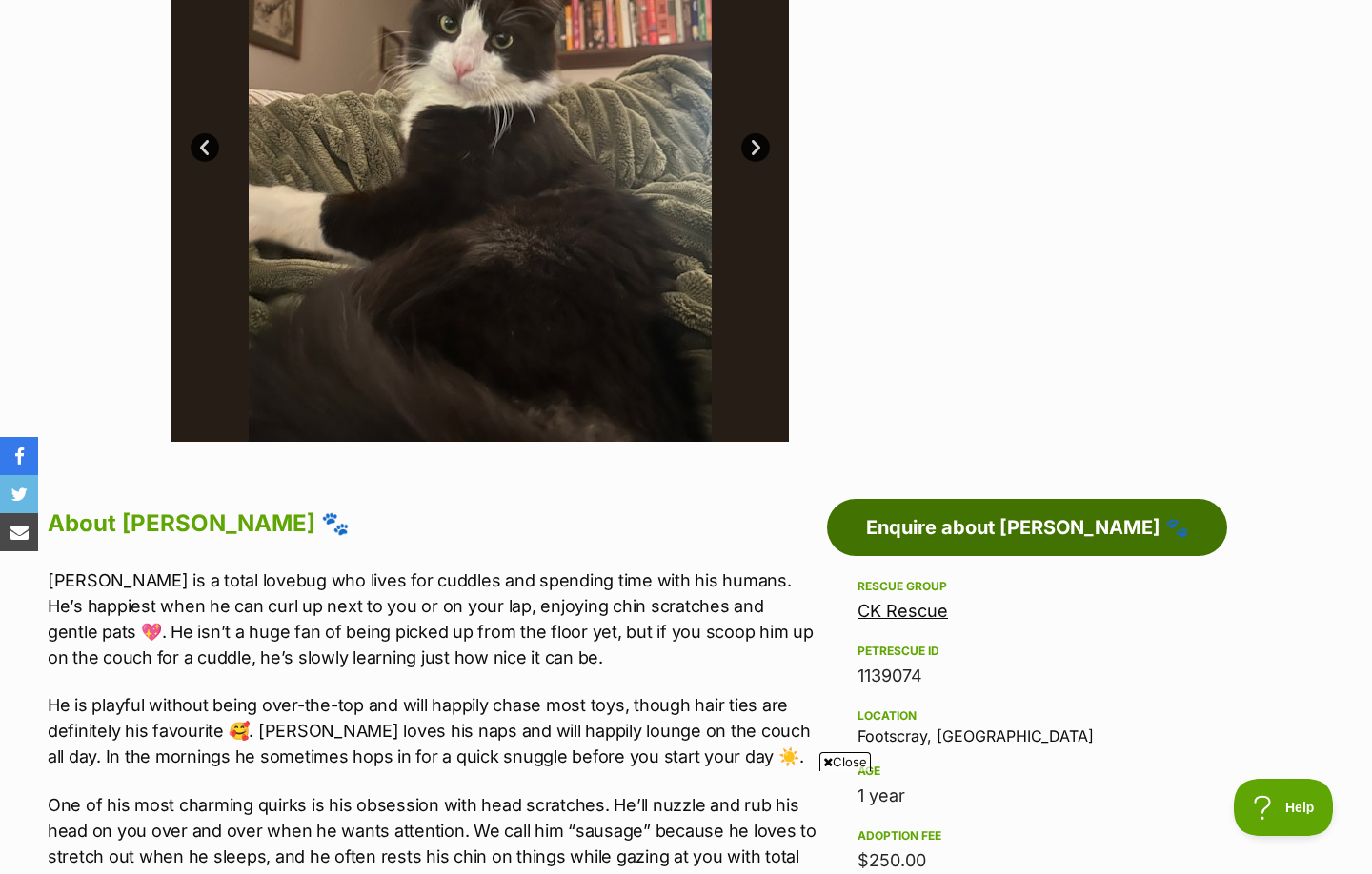 Image resolution: width=1372 pixels, height=874 pixels. I want to click on div: PetRescue ID, so click(1028, 652).